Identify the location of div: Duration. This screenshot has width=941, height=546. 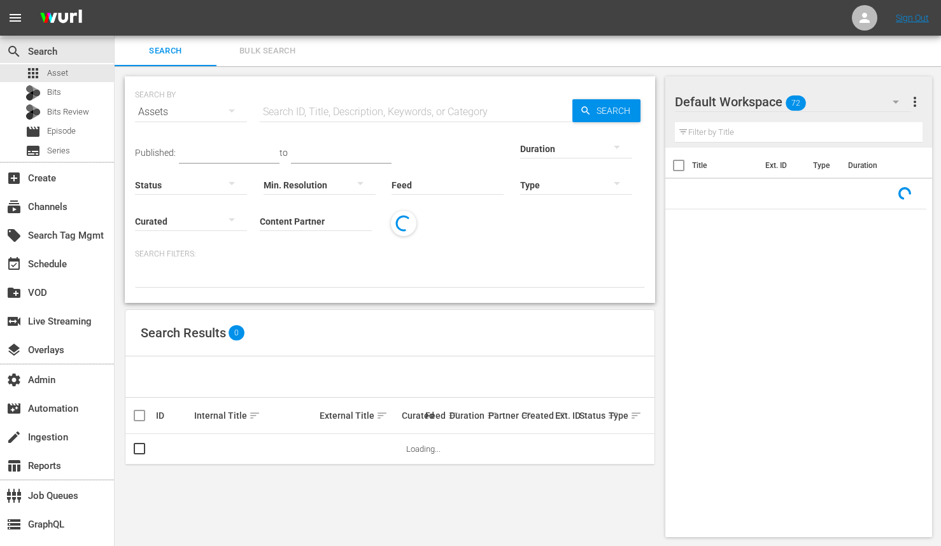
(467, 416).